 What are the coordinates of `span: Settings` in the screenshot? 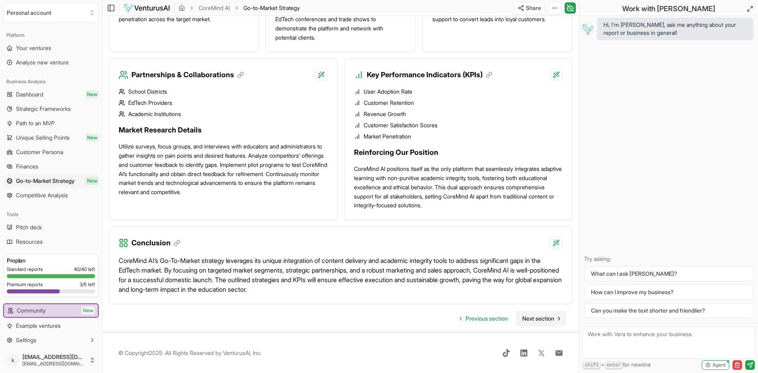 It's located at (26, 340).